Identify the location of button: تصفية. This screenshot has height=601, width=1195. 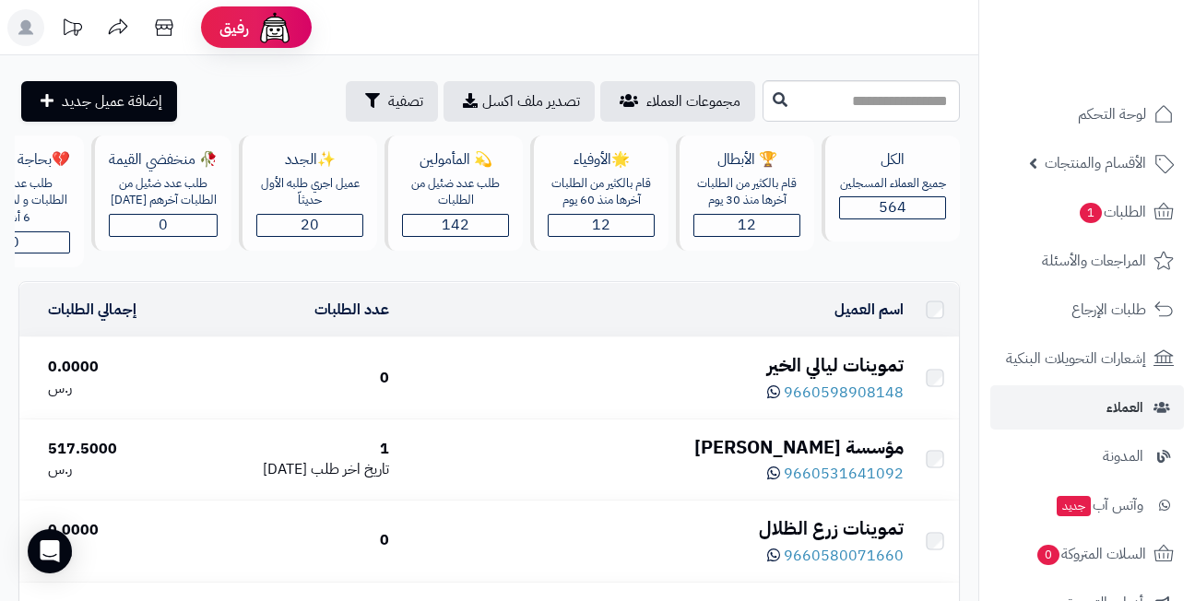
(392, 101).